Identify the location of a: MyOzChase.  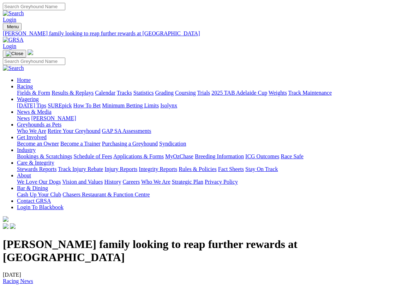
(179, 156).